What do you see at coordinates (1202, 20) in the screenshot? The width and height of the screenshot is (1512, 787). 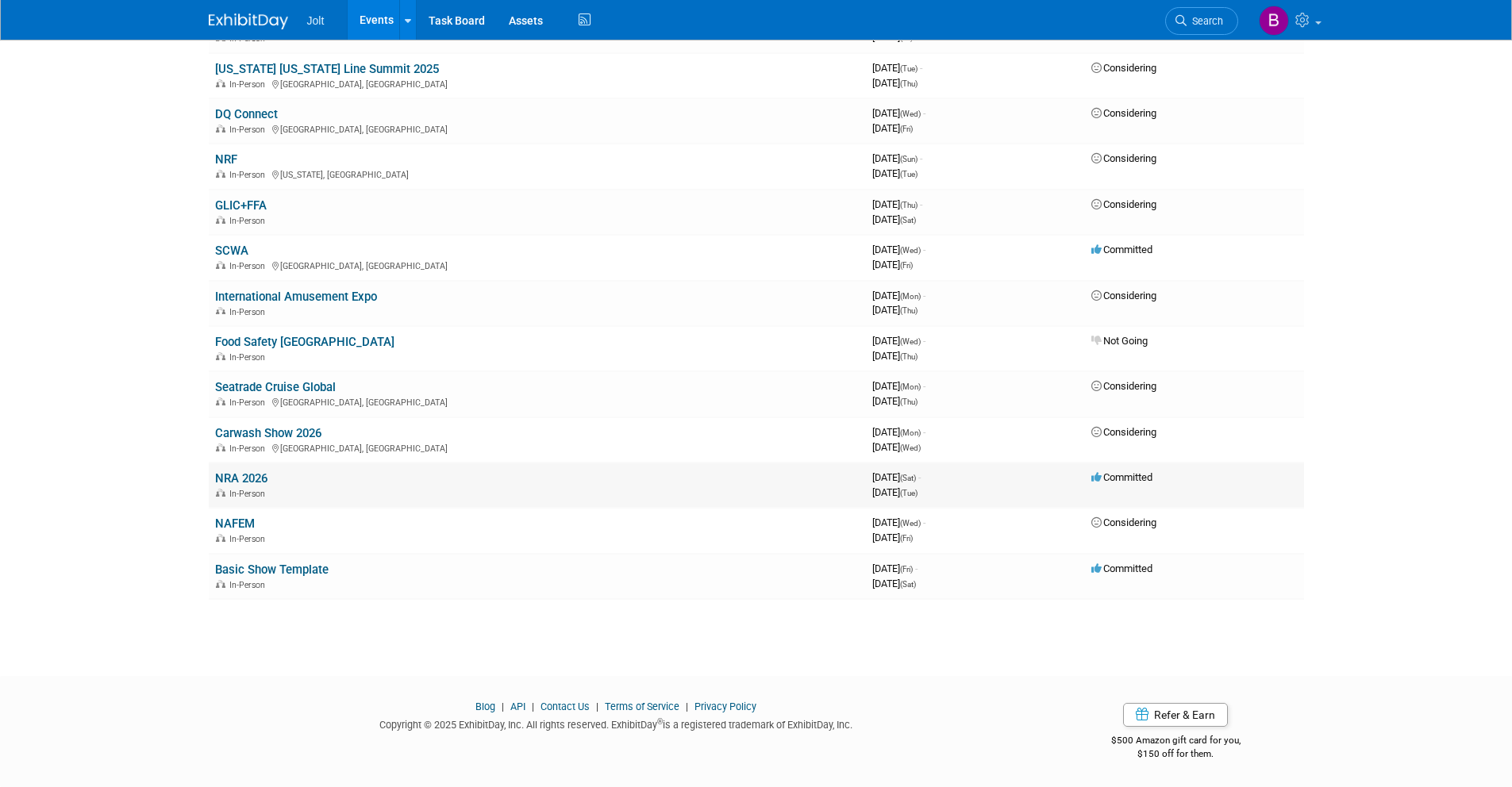 I see `a: Search` at bounding box center [1202, 20].